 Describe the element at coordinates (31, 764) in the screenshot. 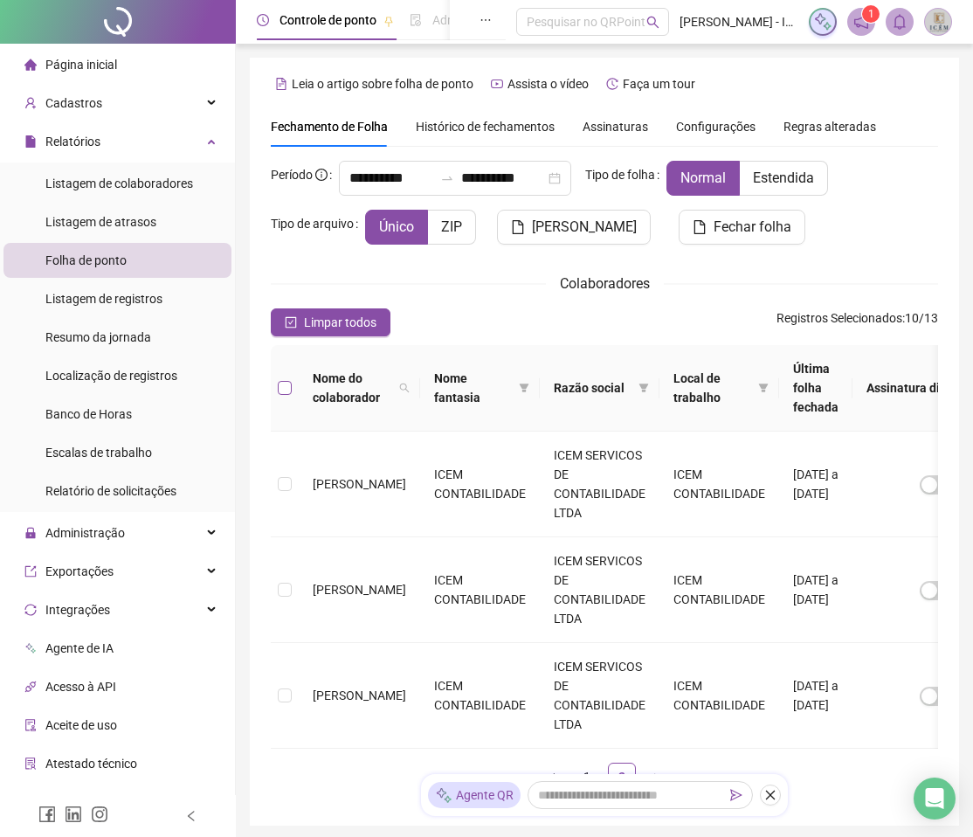

I see `span: solution` at that location.